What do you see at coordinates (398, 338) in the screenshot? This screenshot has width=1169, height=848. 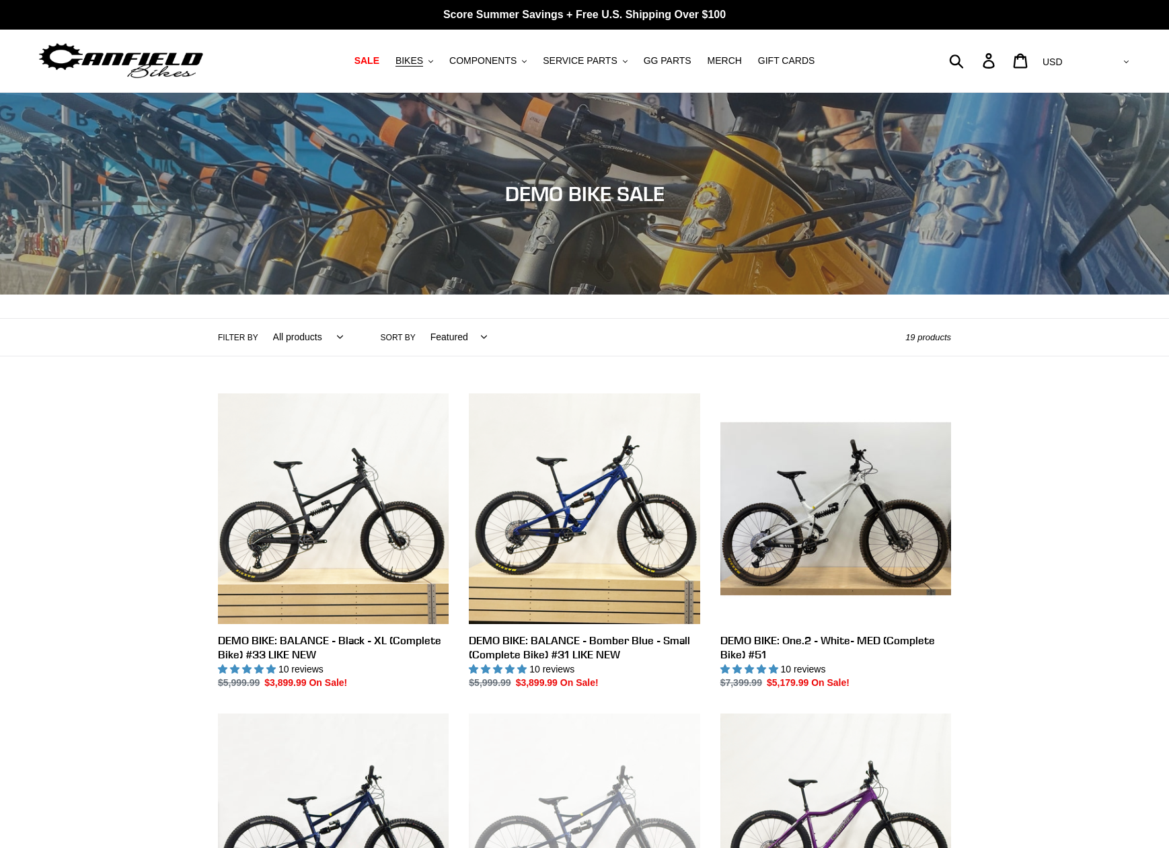 I see `label: Sort by` at bounding box center [398, 338].